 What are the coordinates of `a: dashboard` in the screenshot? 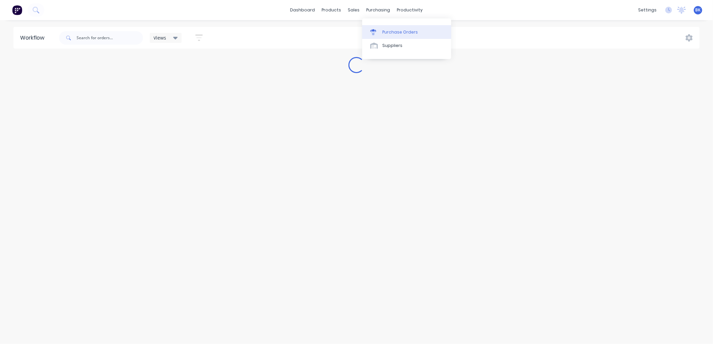 It's located at (303, 10).